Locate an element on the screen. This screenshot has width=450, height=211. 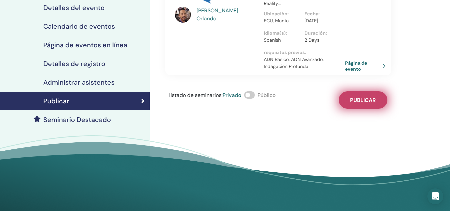
span: Público is located at coordinates (267, 95).